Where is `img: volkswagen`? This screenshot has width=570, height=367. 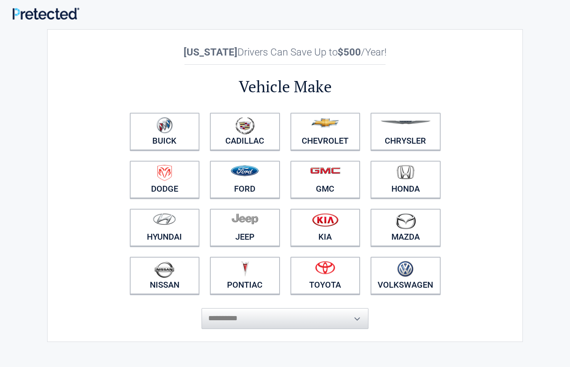
img: volkswagen is located at coordinates (405, 269).